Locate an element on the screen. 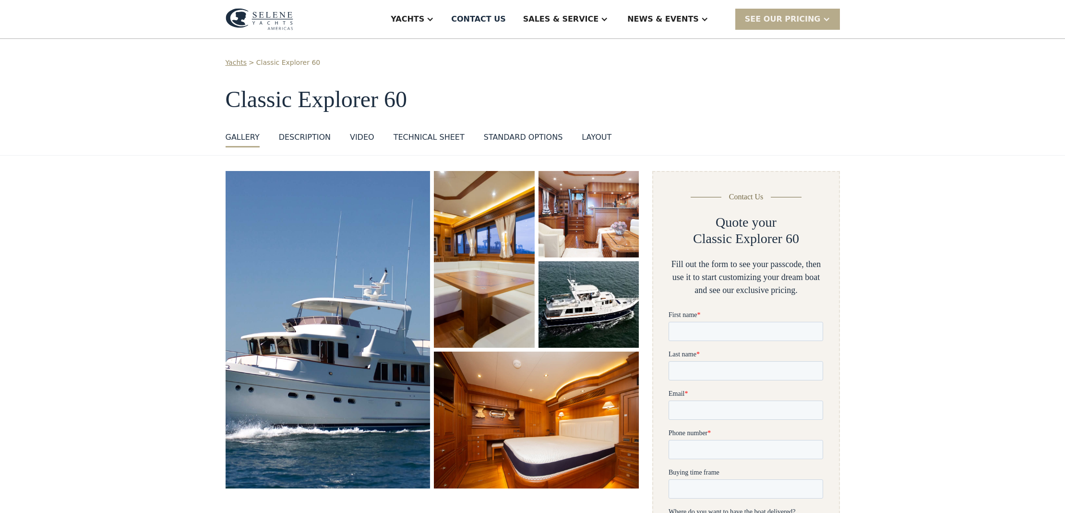 The width and height of the screenshot is (1065, 513). div: Contact Us is located at coordinates (746, 197).